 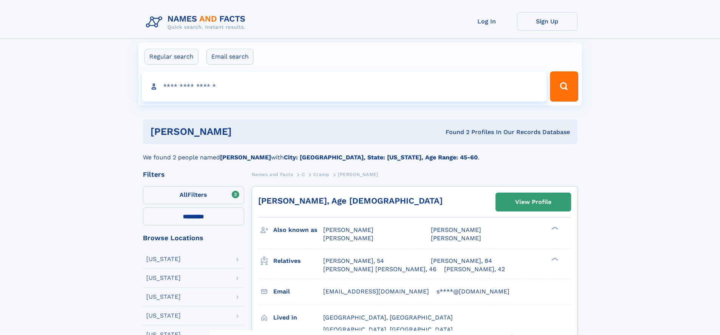 What do you see at coordinates (298, 230) in the screenshot?
I see `h3: Also known as` at bounding box center [298, 230].